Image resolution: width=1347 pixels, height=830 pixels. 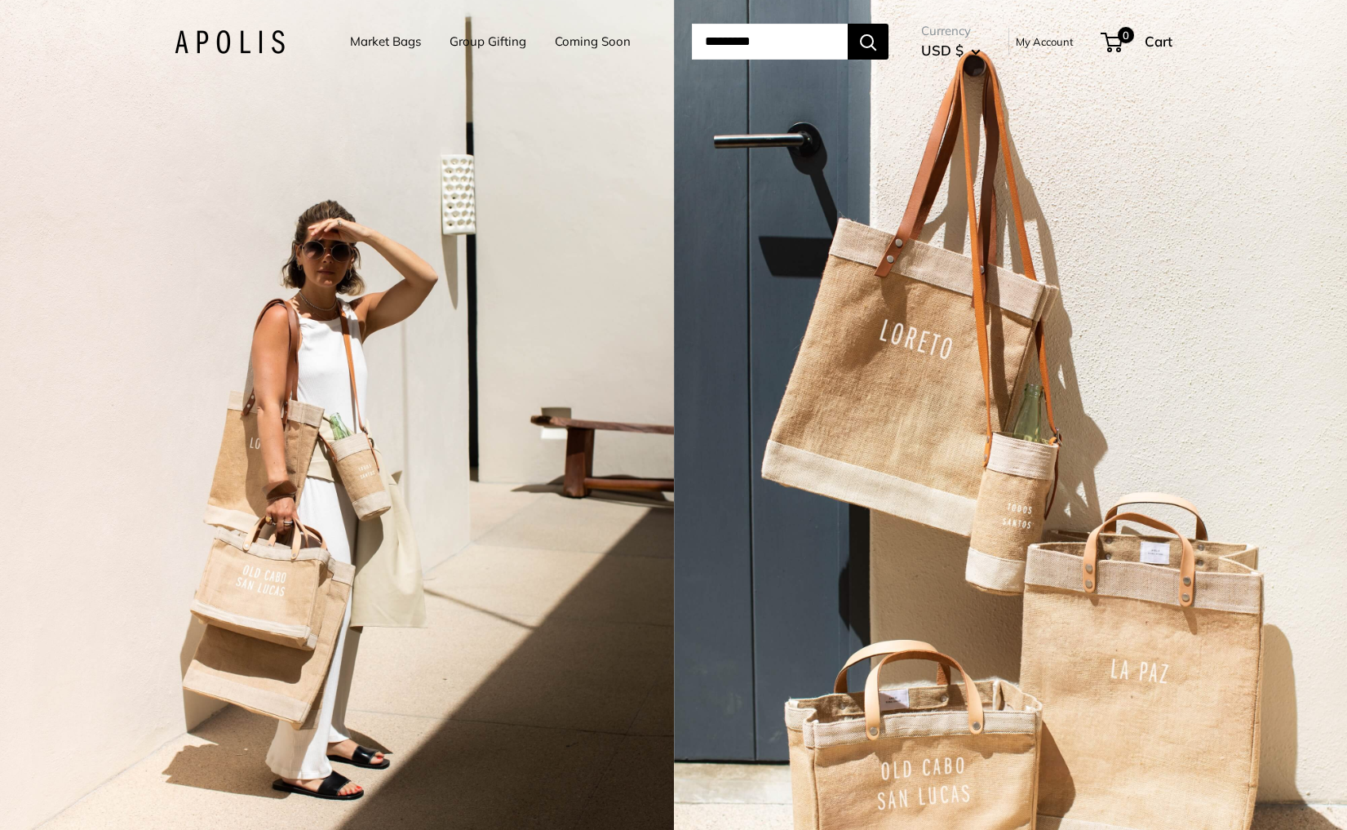 I want to click on span: 0, so click(x=1126, y=35).